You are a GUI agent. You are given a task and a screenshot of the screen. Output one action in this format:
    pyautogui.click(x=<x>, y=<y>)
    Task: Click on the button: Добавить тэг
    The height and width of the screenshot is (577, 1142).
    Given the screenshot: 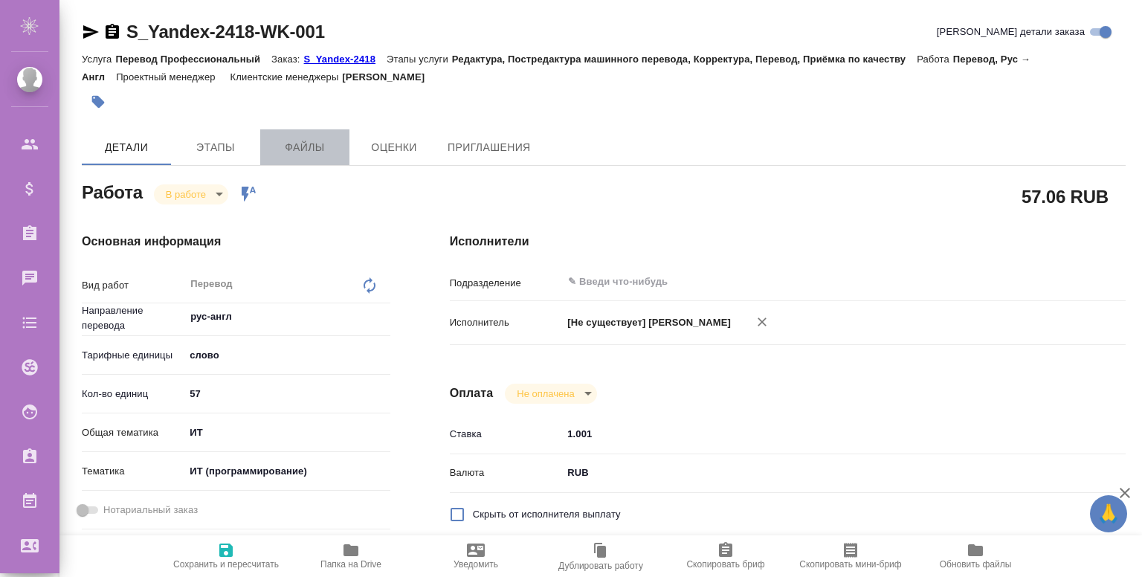 What is the action you would take?
    pyautogui.click(x=98, y=102)
    